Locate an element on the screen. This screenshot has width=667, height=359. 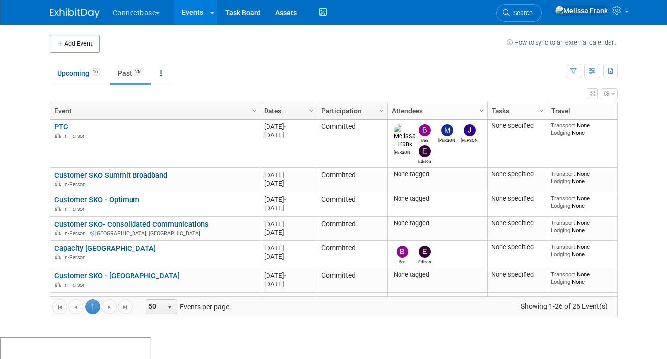
span: Go to the next page is located at coordinates (109, 307).